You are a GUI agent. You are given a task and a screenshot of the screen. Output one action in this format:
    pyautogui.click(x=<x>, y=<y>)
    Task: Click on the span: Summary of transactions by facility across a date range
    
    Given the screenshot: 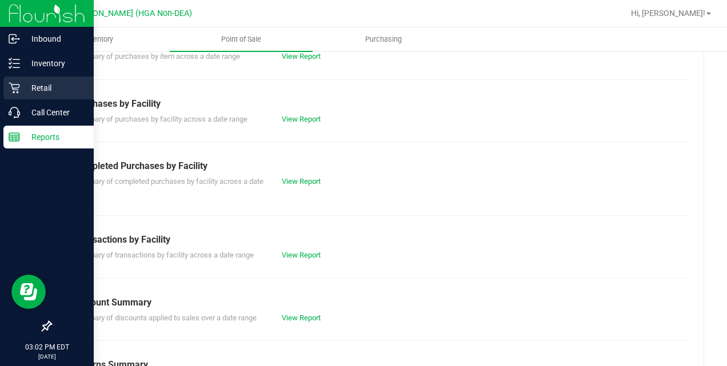 What is the action you would take?
    pyautogui.click(x=164, y=255)
    